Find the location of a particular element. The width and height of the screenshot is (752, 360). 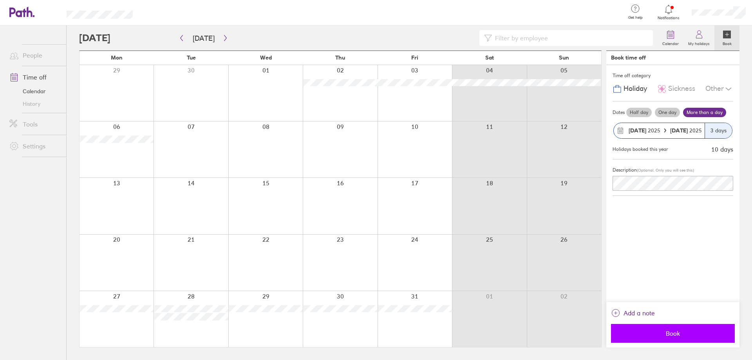

span: Add a note is located at coordinates (640, 313).